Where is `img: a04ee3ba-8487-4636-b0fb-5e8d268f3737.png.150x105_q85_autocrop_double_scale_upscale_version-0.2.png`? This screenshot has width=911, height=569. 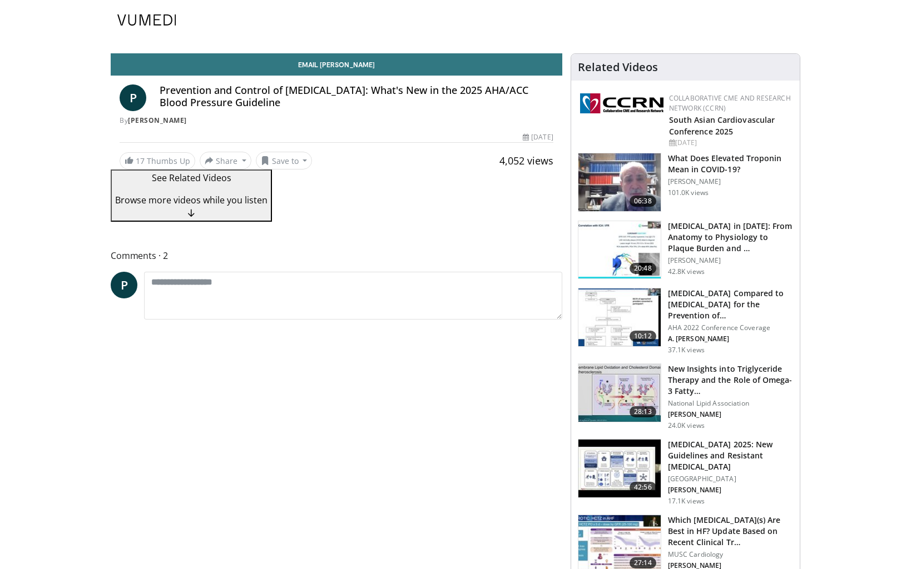 img: a04ee3ba-8487-4636-b0fb-5e8d268f3737.png.150x105_q85_autocrop_double_scale_upscale_version-0.2.png is located at coordinates (622, 103).